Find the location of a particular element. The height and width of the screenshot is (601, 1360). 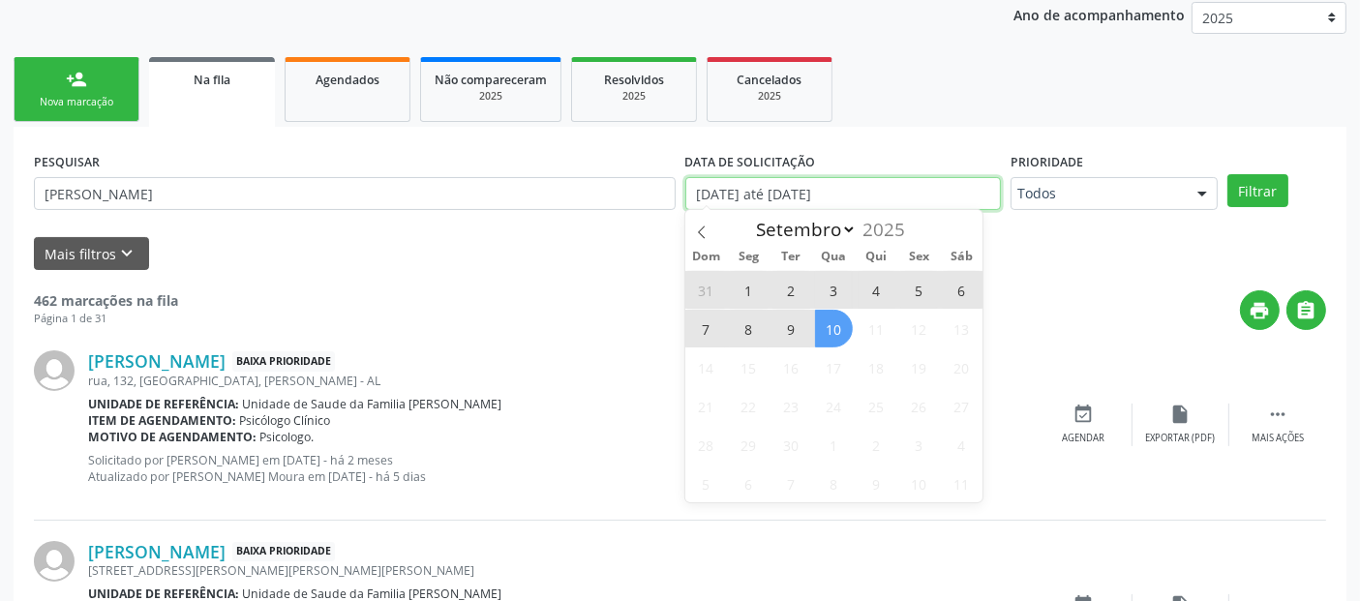

span: Agosto 31, 2025 is located at coordinates (706, 289).